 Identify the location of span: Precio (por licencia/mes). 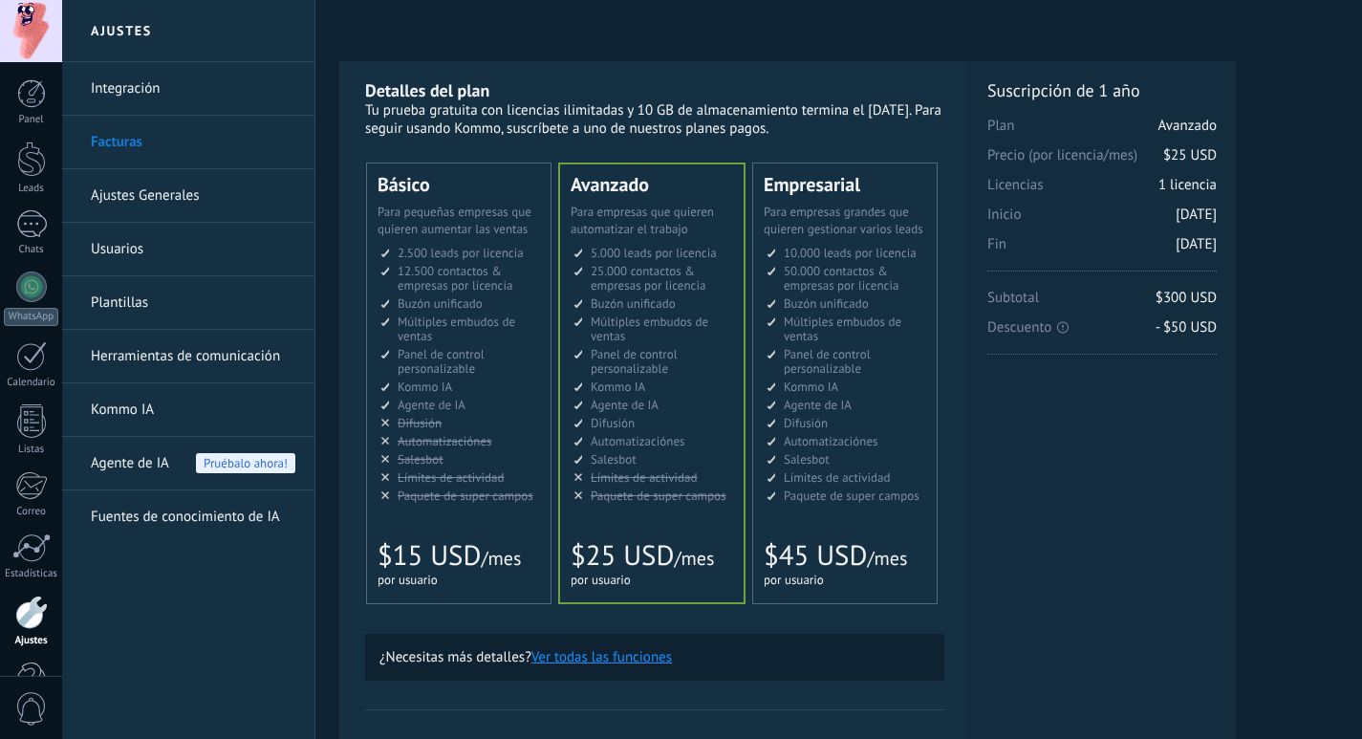
(1102, 161).